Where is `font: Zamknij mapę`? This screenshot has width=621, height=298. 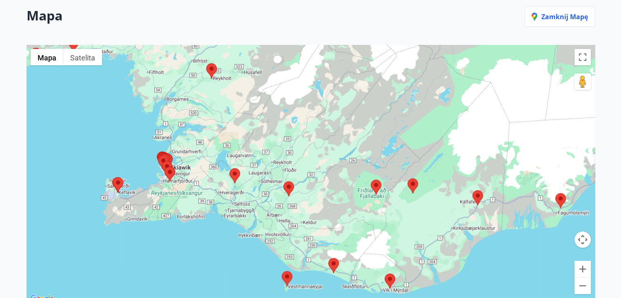
font: Zamknij mapę is located at coordinates (565, 17).